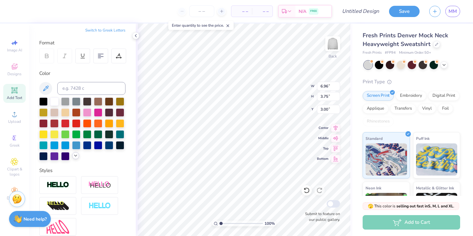 This screenshot has width=473, height=236. Describe the element at coordinates (411, 206) in the screenshot. I see `span: This color is .` at that location.